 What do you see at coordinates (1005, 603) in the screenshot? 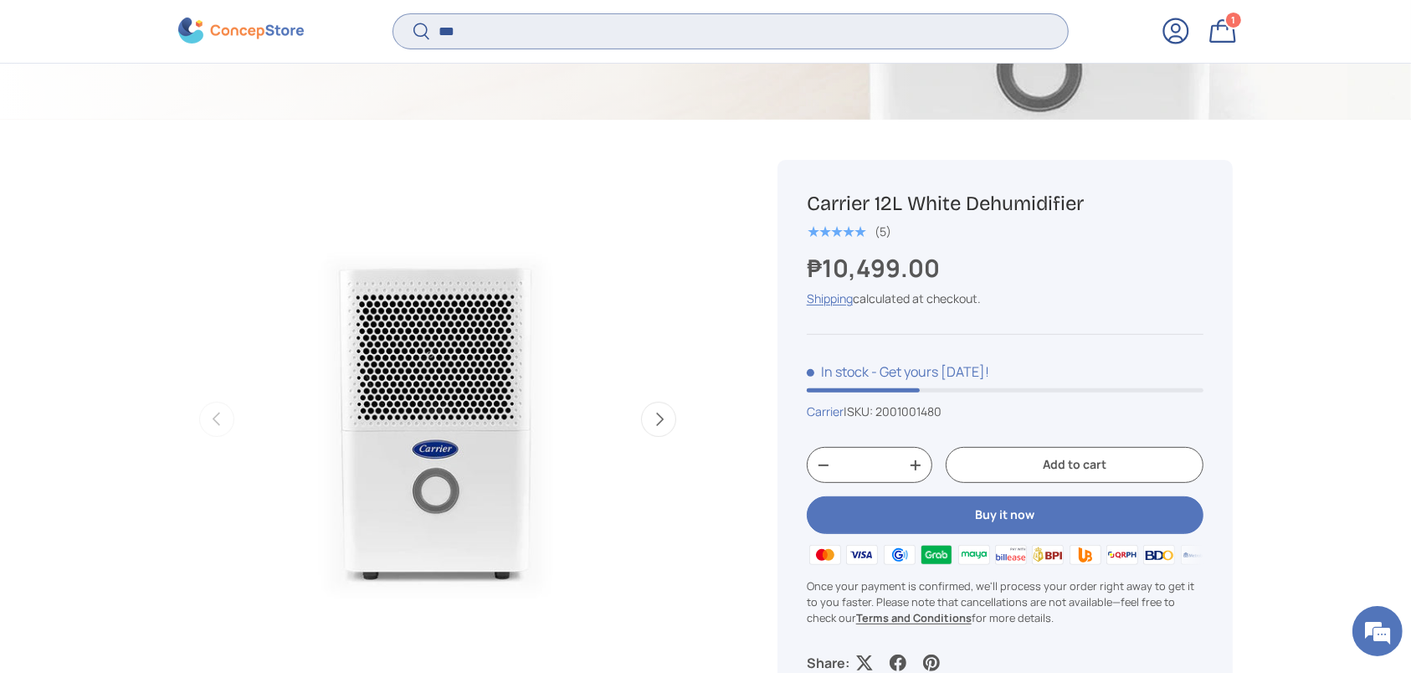
I see `p: Once your payment is confirmed, we'll process your order right away to get it to you faster. Plea...` at bounding box center [1005, 603].